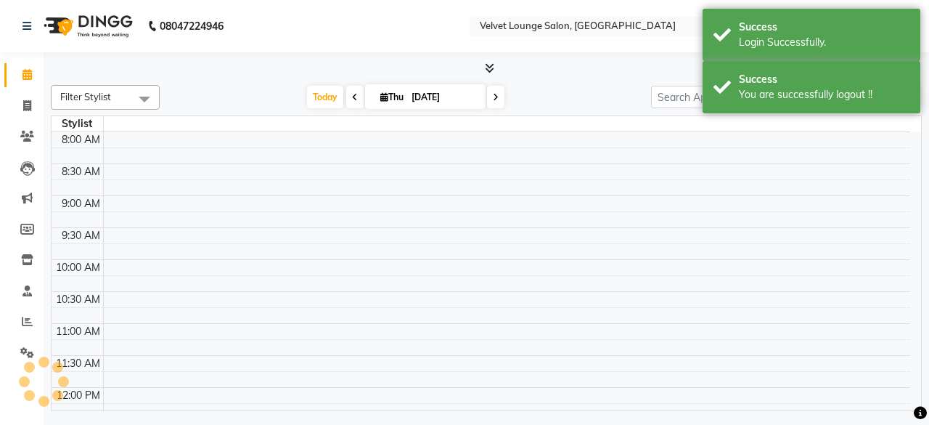  Describe the element at coordinates (81, 235) in the screenshot. I see `div: 9:30 AM` at that location.